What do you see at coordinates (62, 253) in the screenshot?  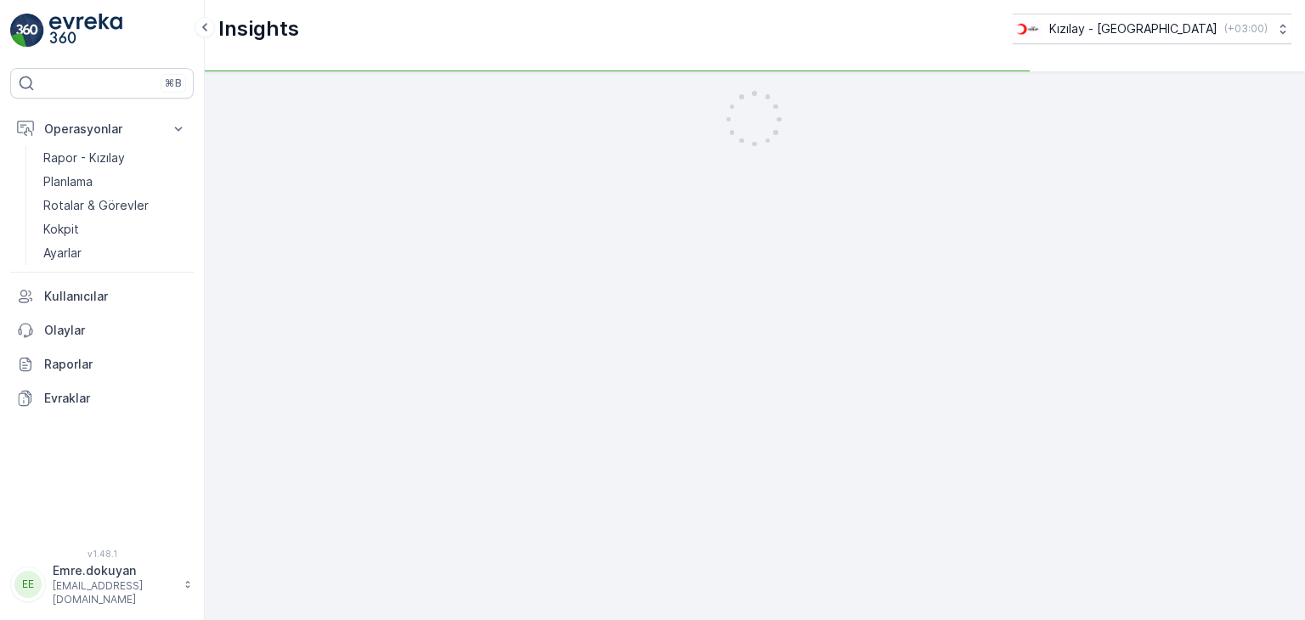 I see `p: Ayarlar` at bounding box center [62, 253].